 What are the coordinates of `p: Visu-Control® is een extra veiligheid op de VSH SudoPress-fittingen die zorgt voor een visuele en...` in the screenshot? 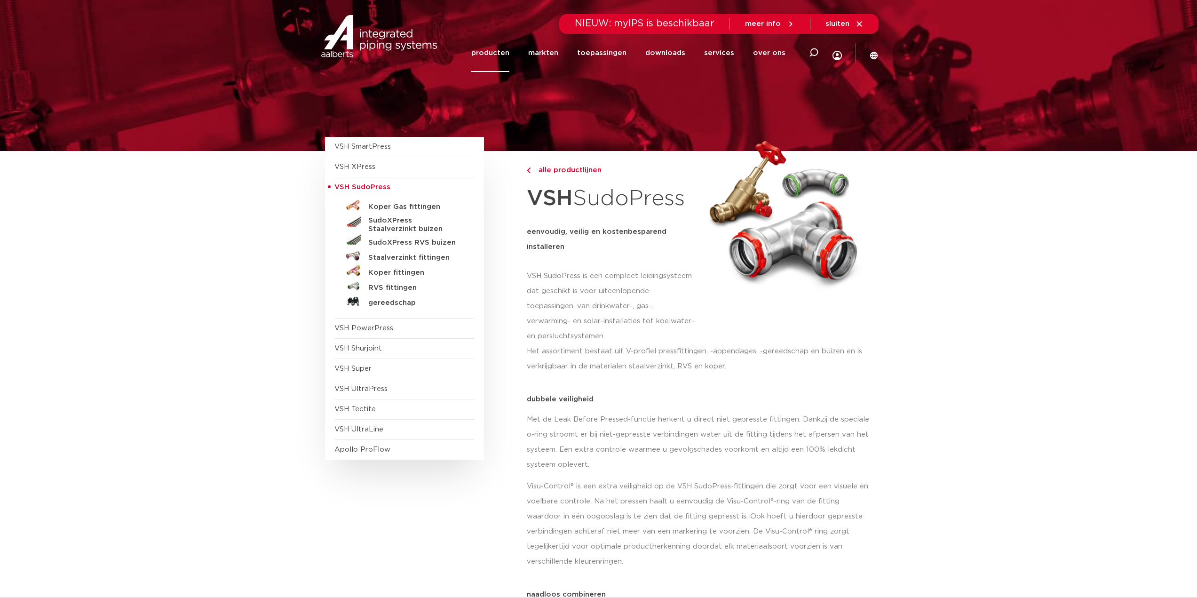 It's located at (699, 524).